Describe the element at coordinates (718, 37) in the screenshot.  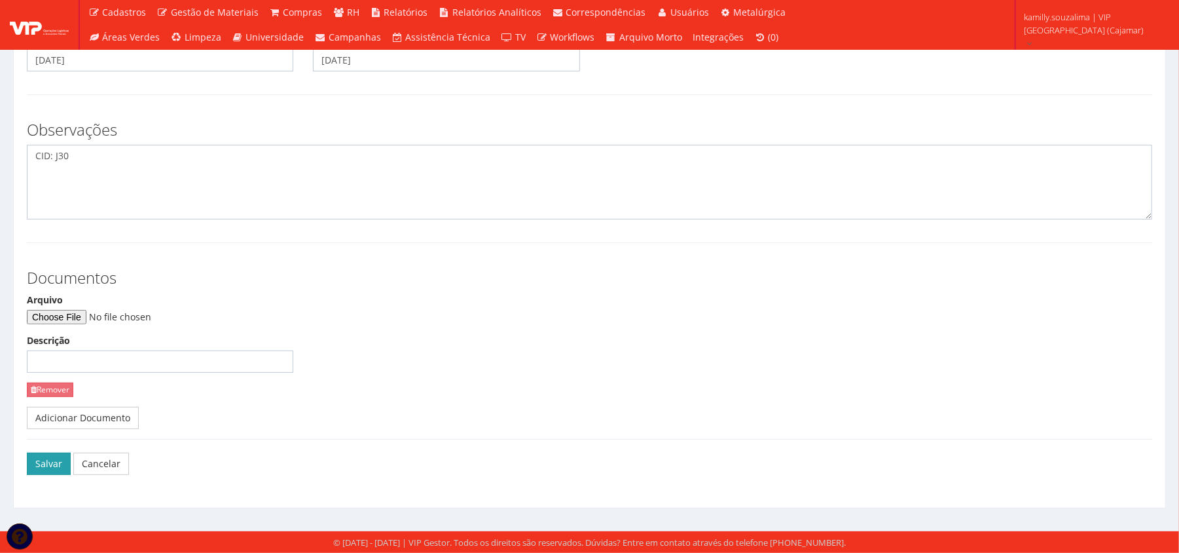
I see `span: Integrações` at that location.